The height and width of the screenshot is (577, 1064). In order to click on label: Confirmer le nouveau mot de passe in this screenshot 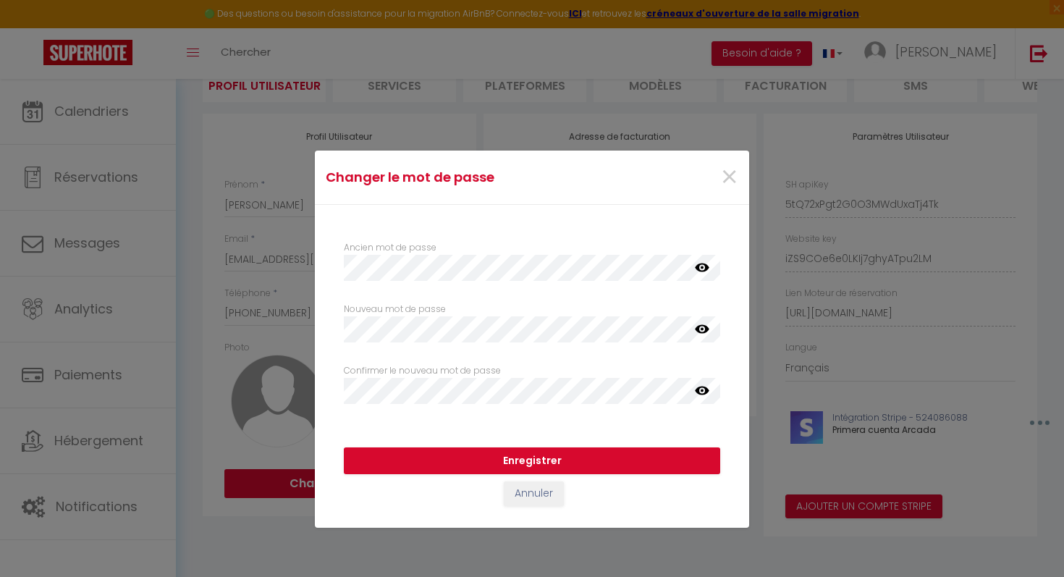, I will do `click(422, 370)`.